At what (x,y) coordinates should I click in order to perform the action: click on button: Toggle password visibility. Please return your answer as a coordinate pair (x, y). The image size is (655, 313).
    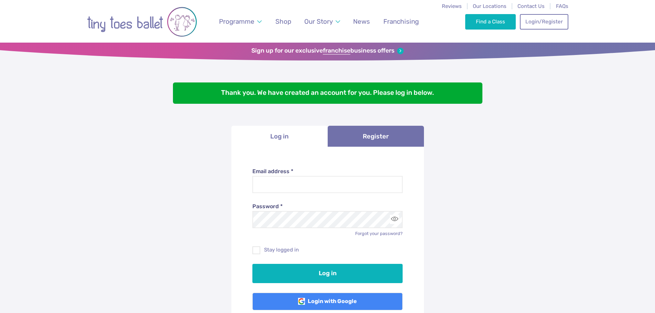
    Looking at the image, I should click on (394, 219).